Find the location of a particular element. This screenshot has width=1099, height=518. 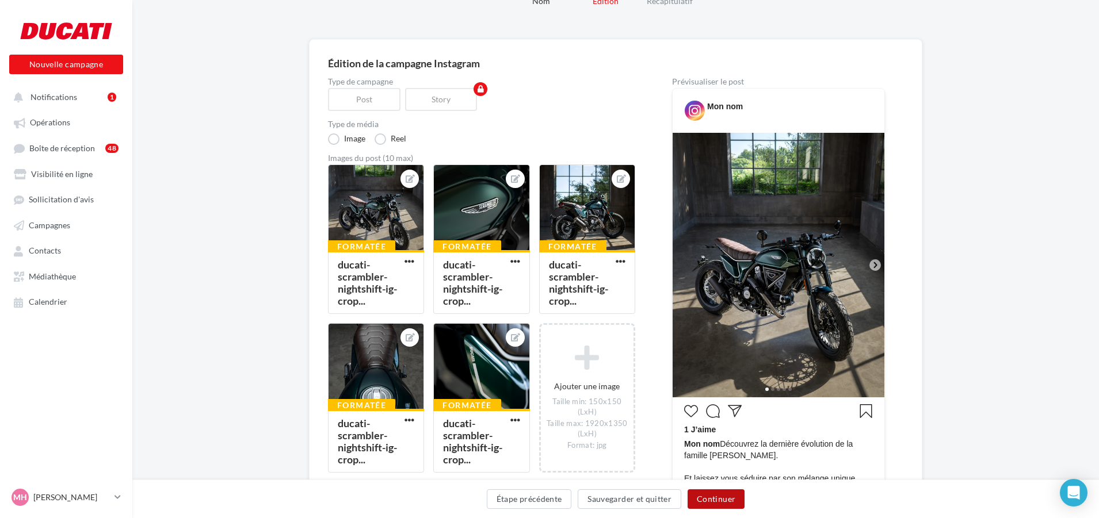

button: Nouvelle campagne is located at coordinates (66, 64).